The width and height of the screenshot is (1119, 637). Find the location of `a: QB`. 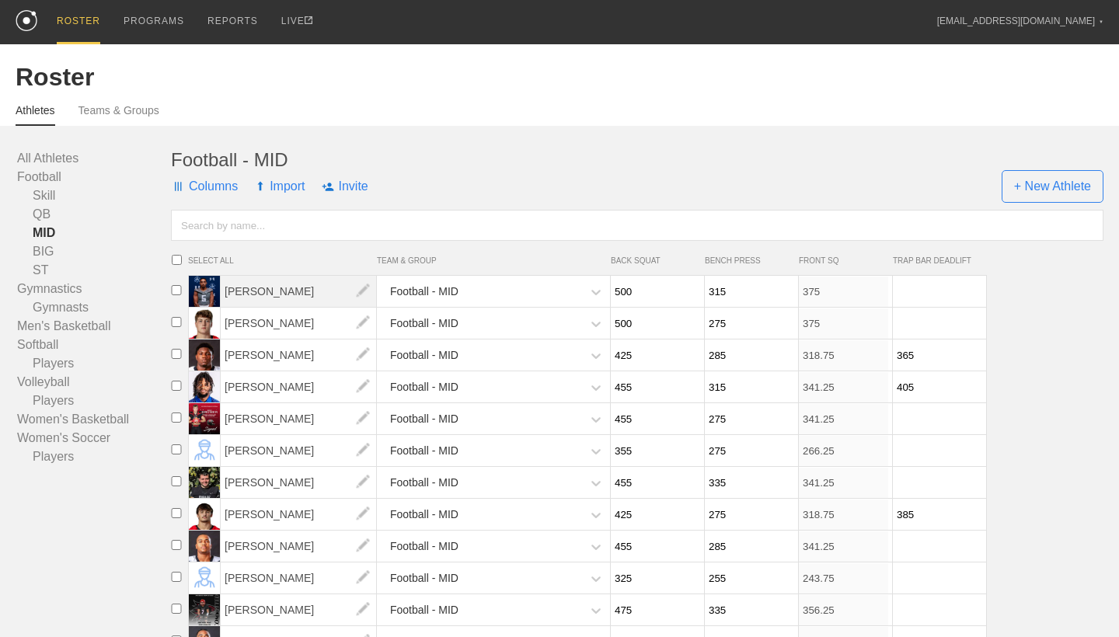

a: QB is located at coordinates (94, 214).